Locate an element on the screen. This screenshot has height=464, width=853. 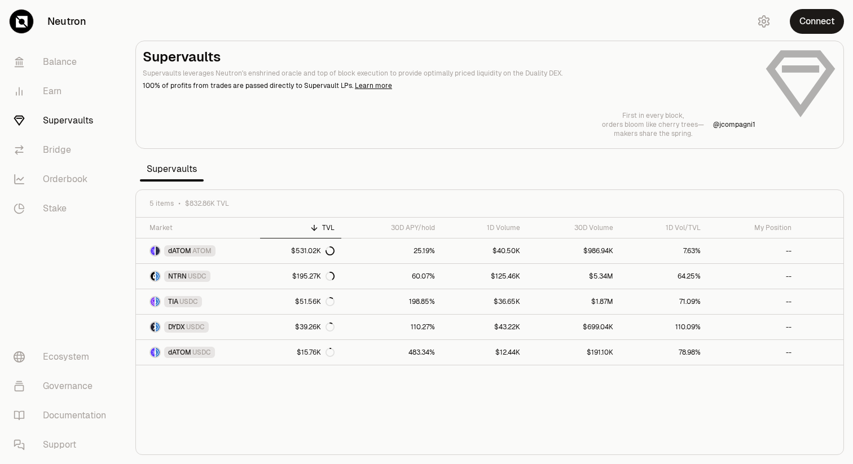
span: TIA is located at coordinates (173, 302).